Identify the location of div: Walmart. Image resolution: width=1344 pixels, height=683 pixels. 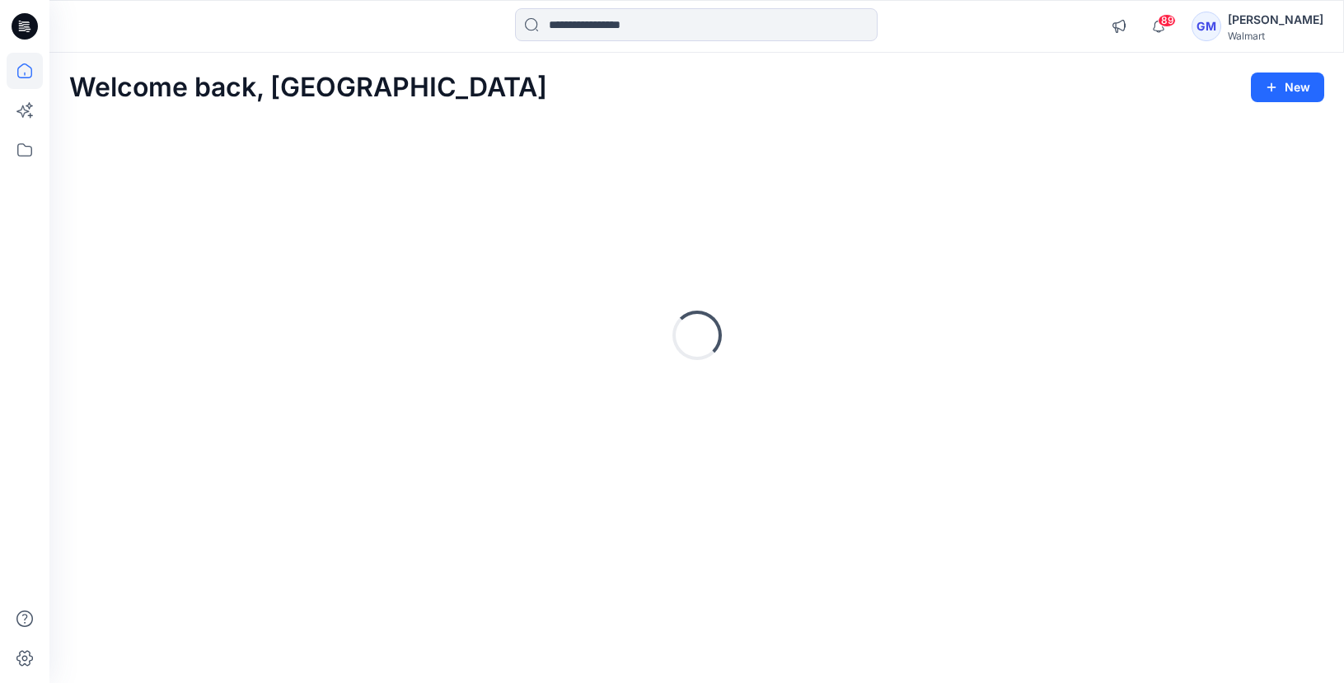
(1276, 35).